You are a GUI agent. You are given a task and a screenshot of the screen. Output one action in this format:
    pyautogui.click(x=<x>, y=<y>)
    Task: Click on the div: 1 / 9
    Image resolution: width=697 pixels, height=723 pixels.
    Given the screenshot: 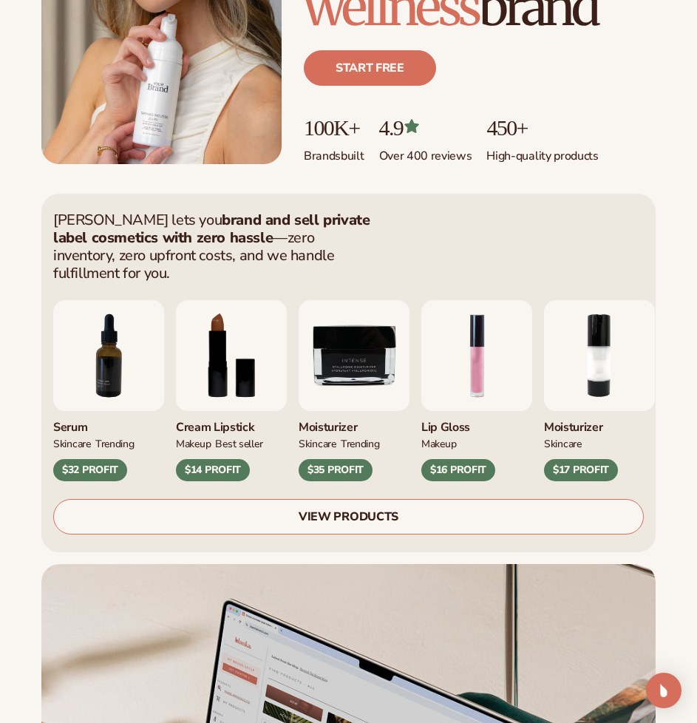 What is the action you would take?
    pyautogui.click(x=477, y=391)
    